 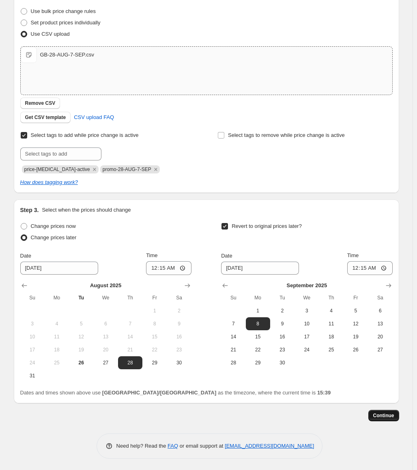 What do you see at coordinates (380, 311) in the screenshot?
I see `button: Saturday September 6 2025` at bounding box center [380, 311].